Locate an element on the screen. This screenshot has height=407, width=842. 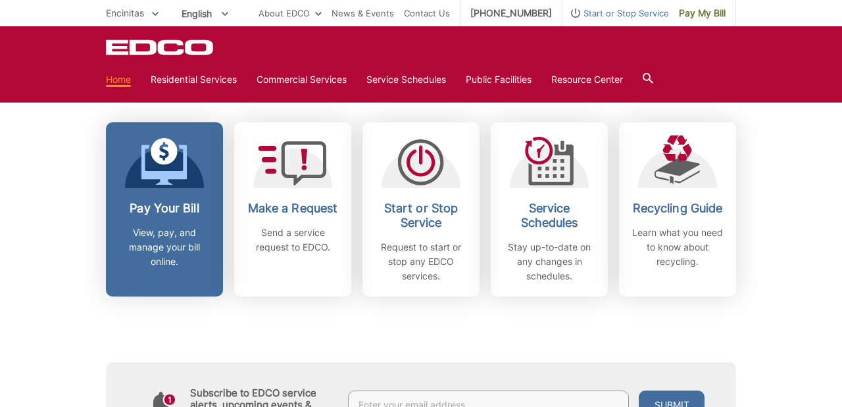
a: Residential Services is located at coordinates (193, 80).